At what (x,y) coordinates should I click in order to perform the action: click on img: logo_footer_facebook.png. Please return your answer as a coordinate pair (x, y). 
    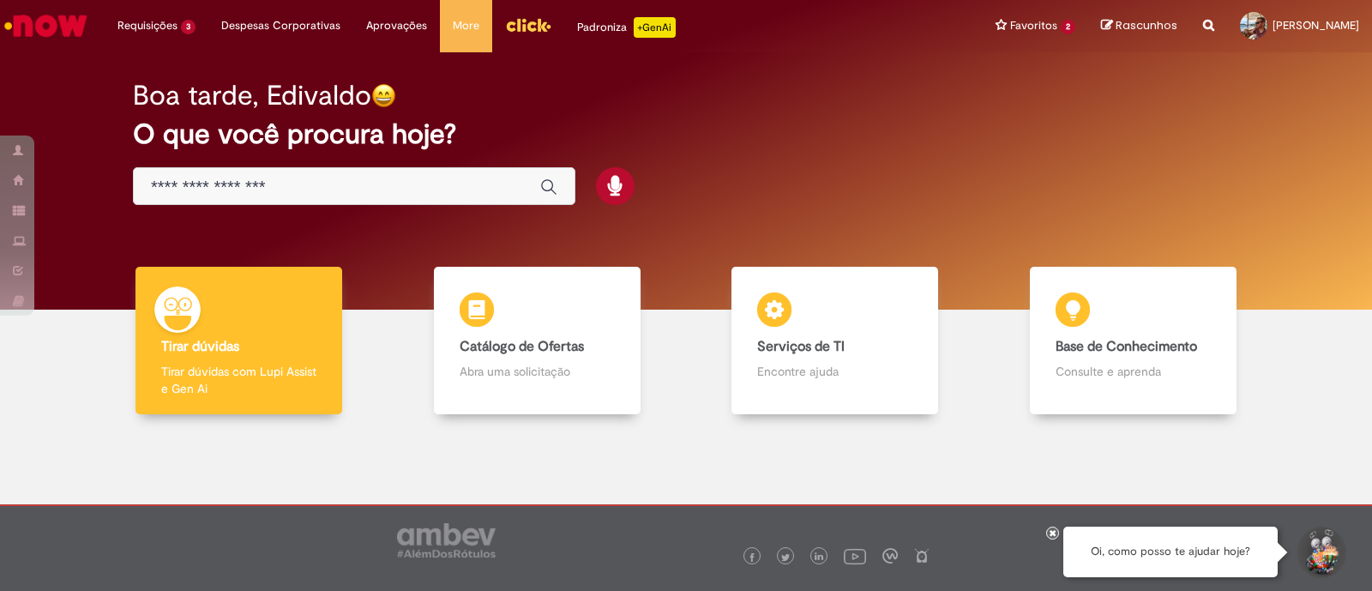
    Looking at the image, I should click on (752, 558).